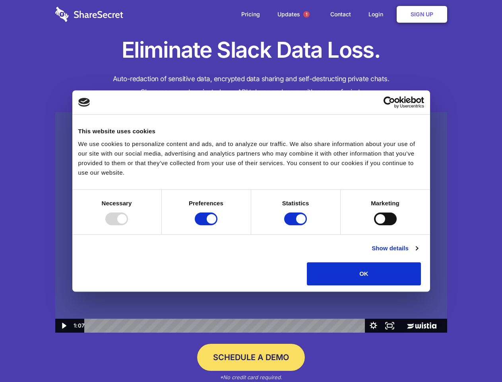 The height and width of the screenshot is (382, 502). What do you see at coordinates (251, 50) in the screenshot?
I see `h1: Eliminate Slack Data Loss.` at bounding box center [251, 50].